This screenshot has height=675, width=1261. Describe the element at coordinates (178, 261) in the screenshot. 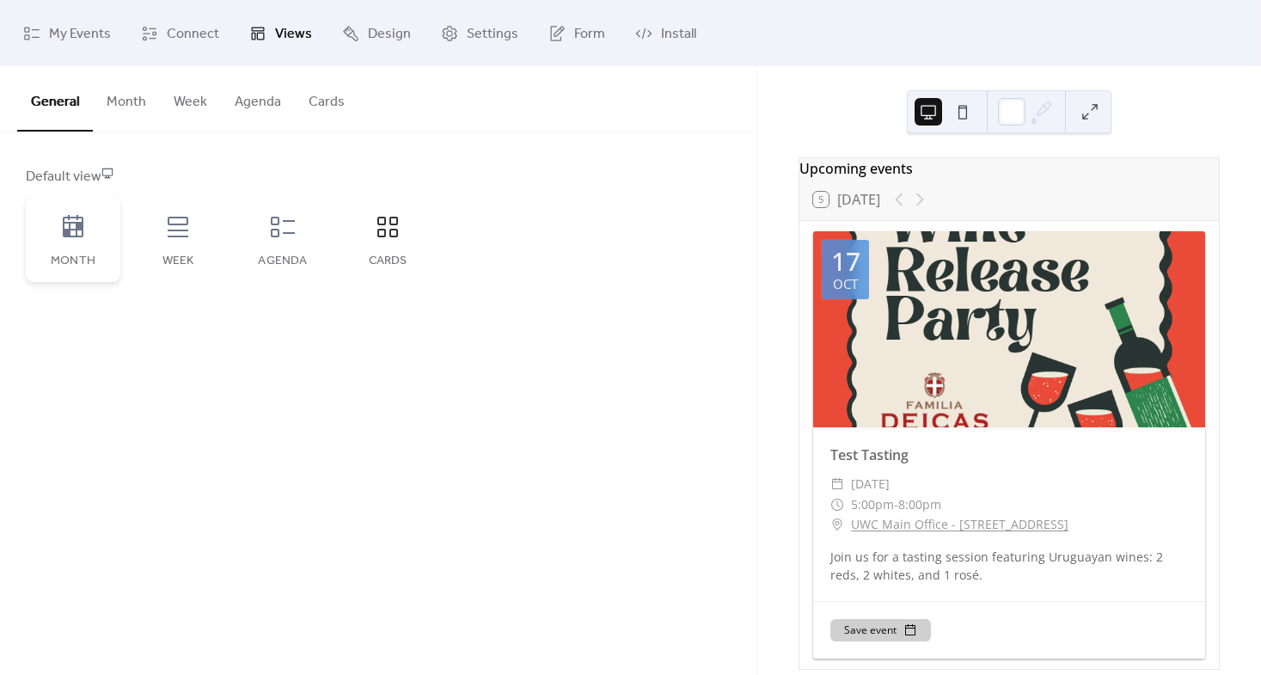

I see `div: Week` at that location.